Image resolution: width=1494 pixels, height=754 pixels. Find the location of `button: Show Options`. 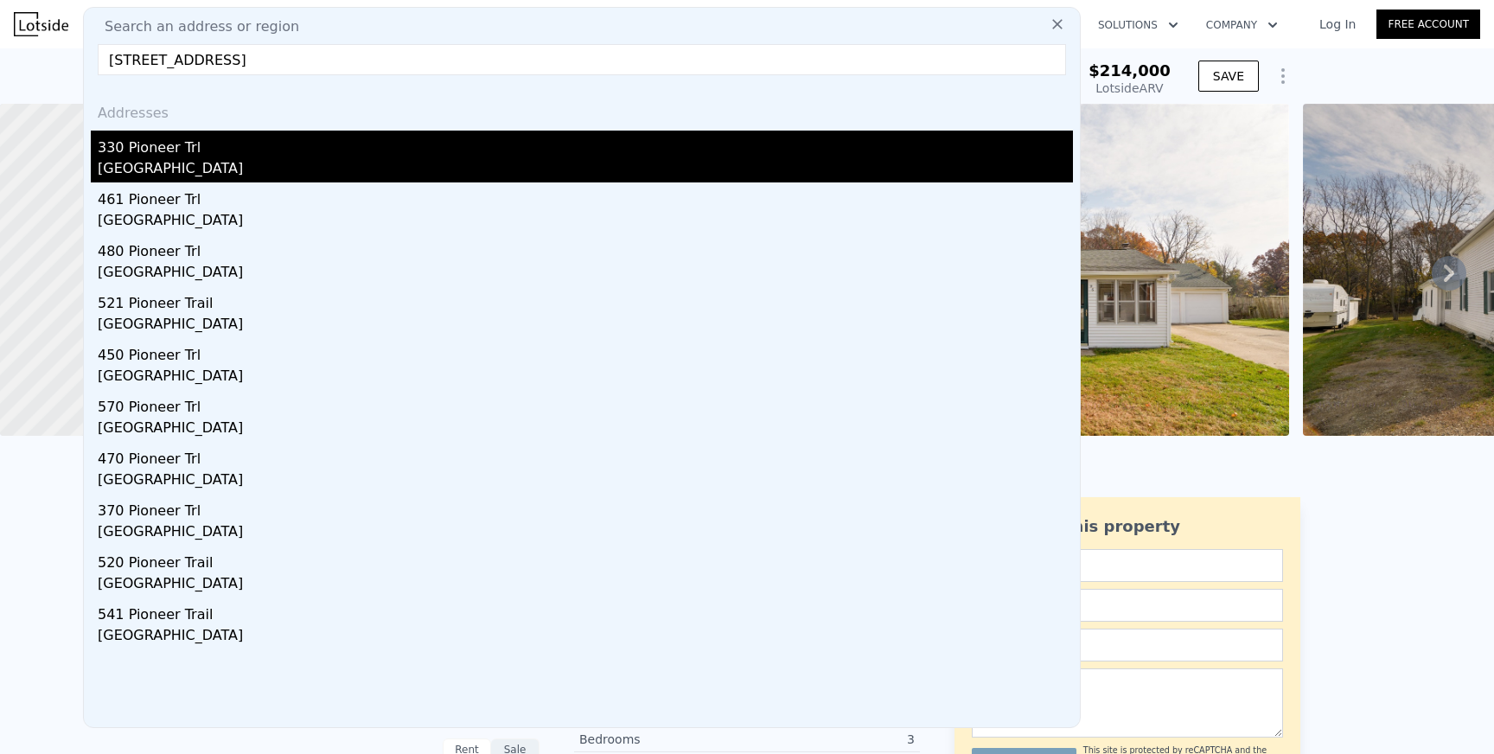

button: Show Options is located at coordinates (1283, 76).